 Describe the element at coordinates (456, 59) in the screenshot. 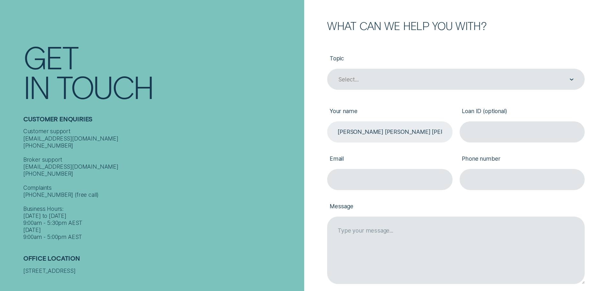

I see `label: Topic` at that location.